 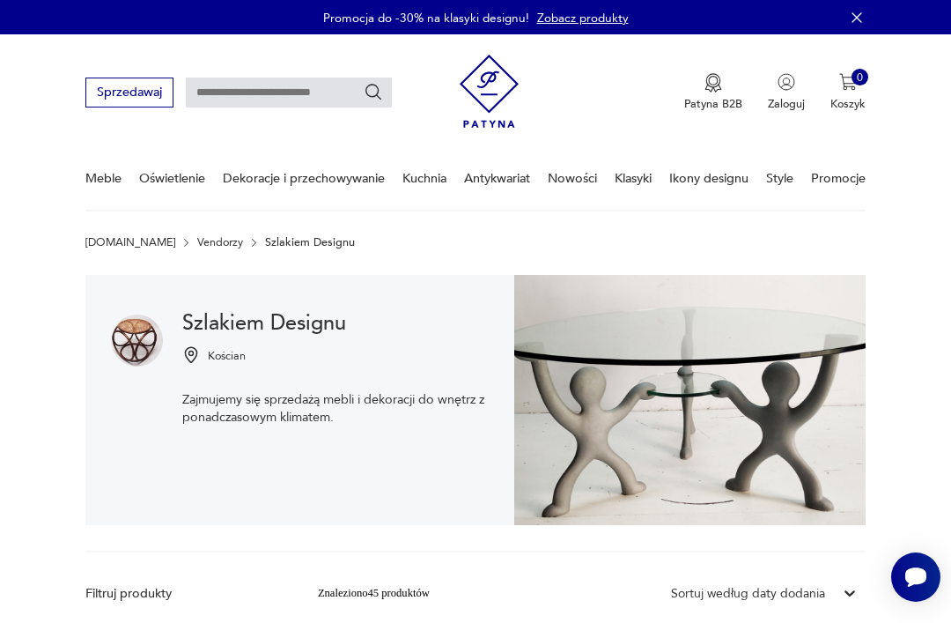 I want to click on a: Antykwariat, so click(x=497, y=178).